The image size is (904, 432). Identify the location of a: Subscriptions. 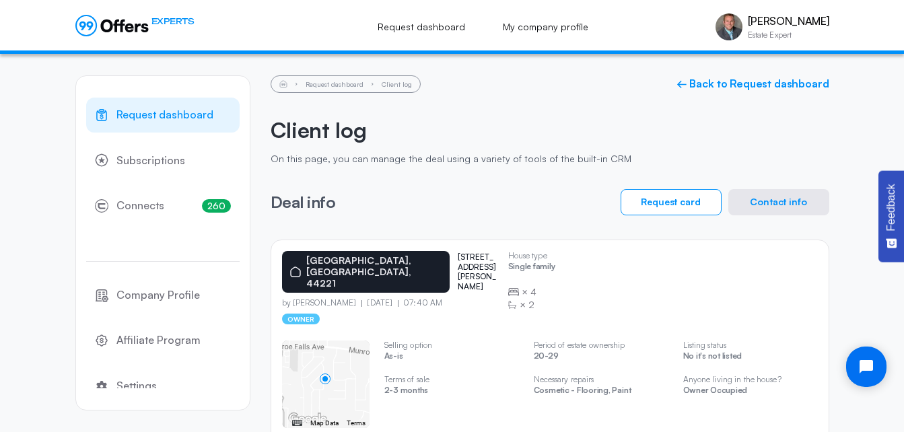
(163, 161).